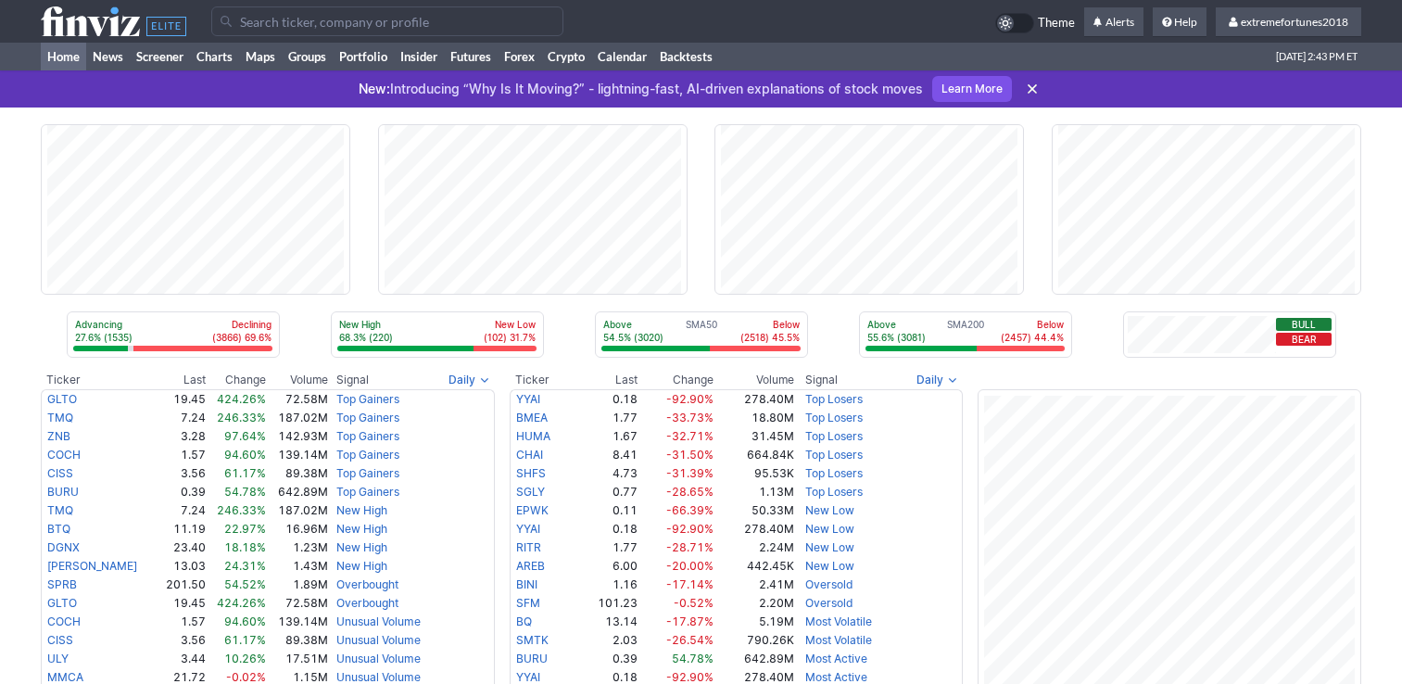 Image resolution: width=1402 pixels, height=684 pixels. Describe the element at coordinates (64, 454) in the screenshot. I see `a: COCH` at that location.